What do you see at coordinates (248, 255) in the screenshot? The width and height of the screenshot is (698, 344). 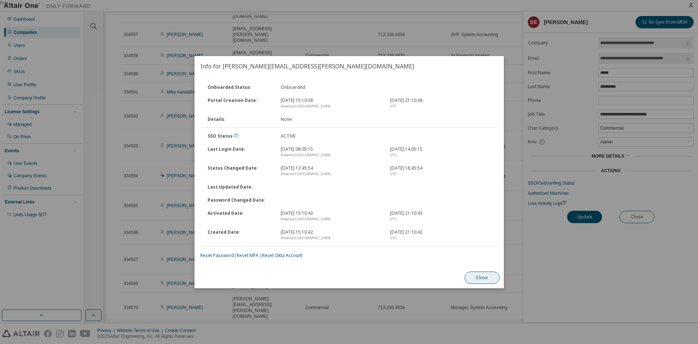 I see `a: Reset MFA` at bounding box center [248, 255].